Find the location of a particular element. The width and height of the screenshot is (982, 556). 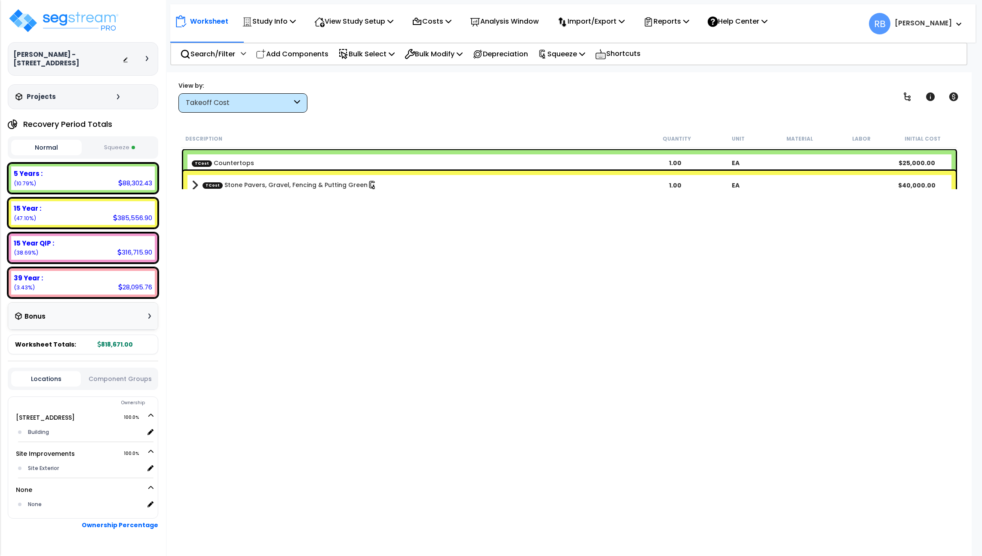

small: Unit is located at coordinates (738, 139).